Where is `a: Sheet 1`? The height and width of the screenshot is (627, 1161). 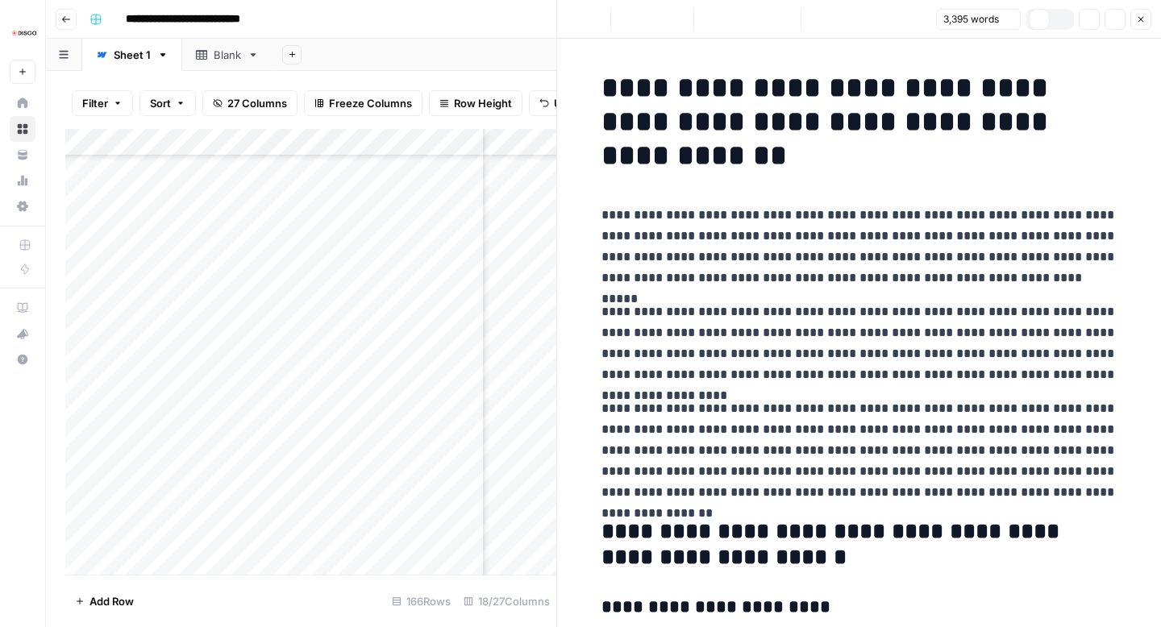 a: Sheet 1 is located at coordinates (132, 55).